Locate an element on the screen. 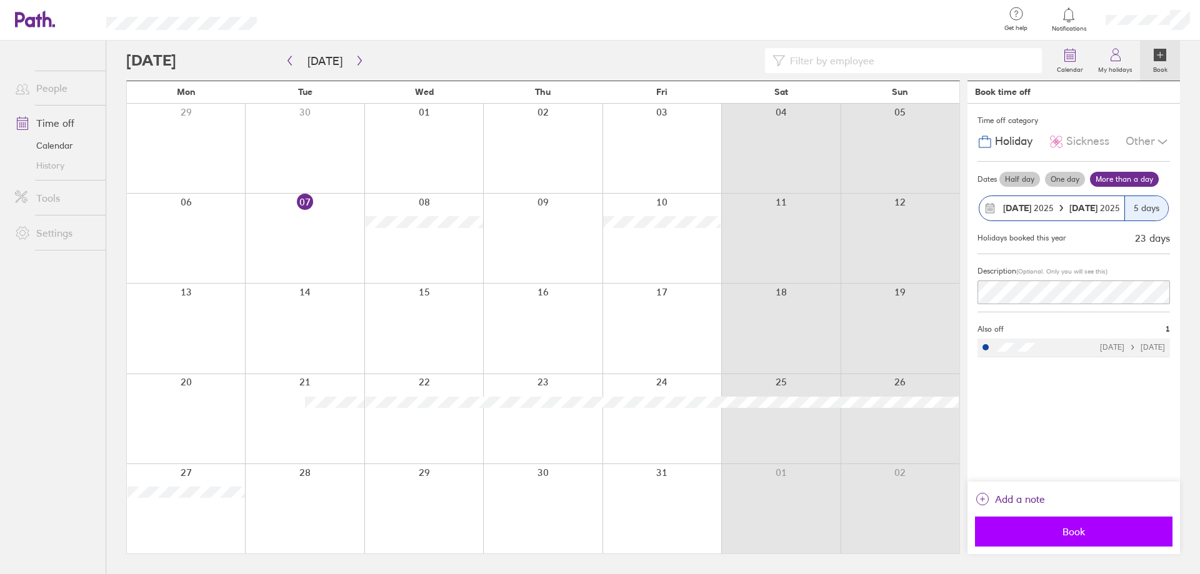 The image size is (1200, 574). span: Sun is located at coordinates (900, 92).